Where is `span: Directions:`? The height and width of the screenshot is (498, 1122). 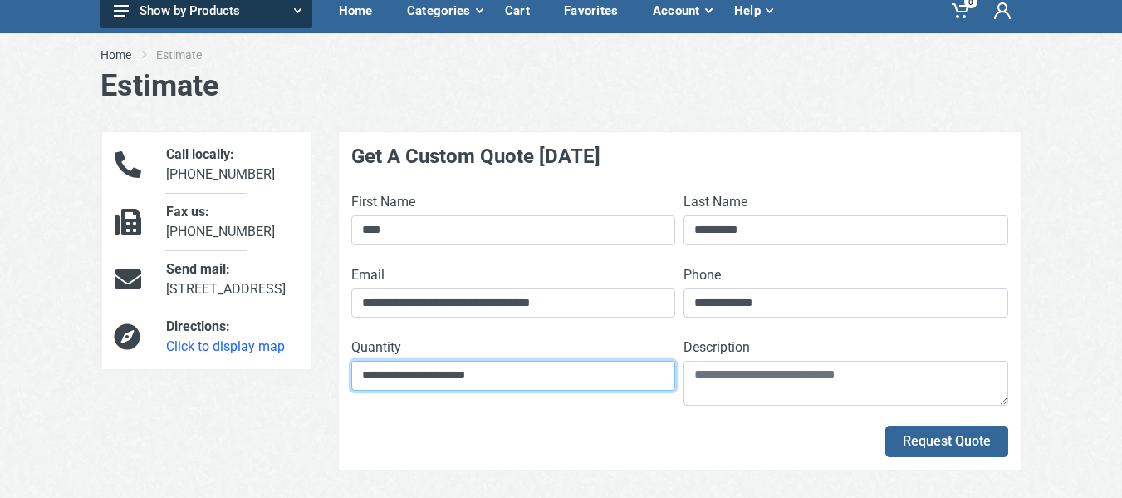 span: Directions: is located at coordinates (198, 326).